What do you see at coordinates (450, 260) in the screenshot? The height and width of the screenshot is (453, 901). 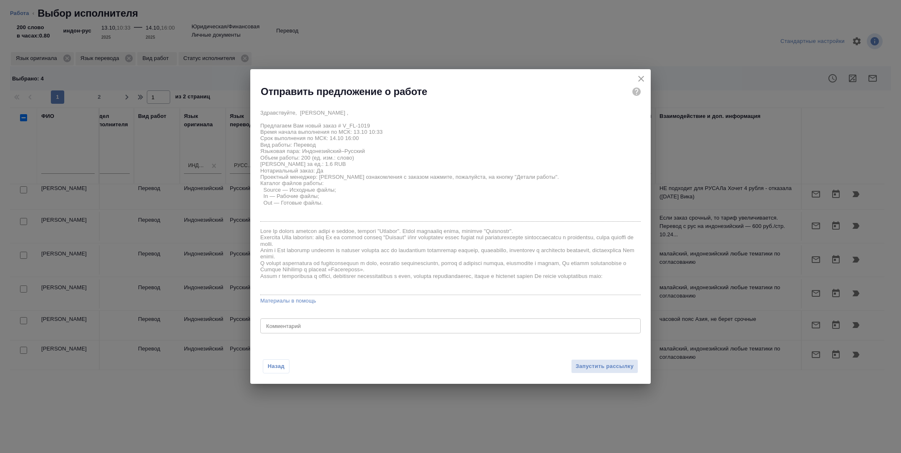 I see `textarea: Lore Ip dolors ametcon adipi e seddoe, tempori "Utlabor". Etdol magnaaliq enima, minimve "Quisnos...` at bounding box center [450, 260].